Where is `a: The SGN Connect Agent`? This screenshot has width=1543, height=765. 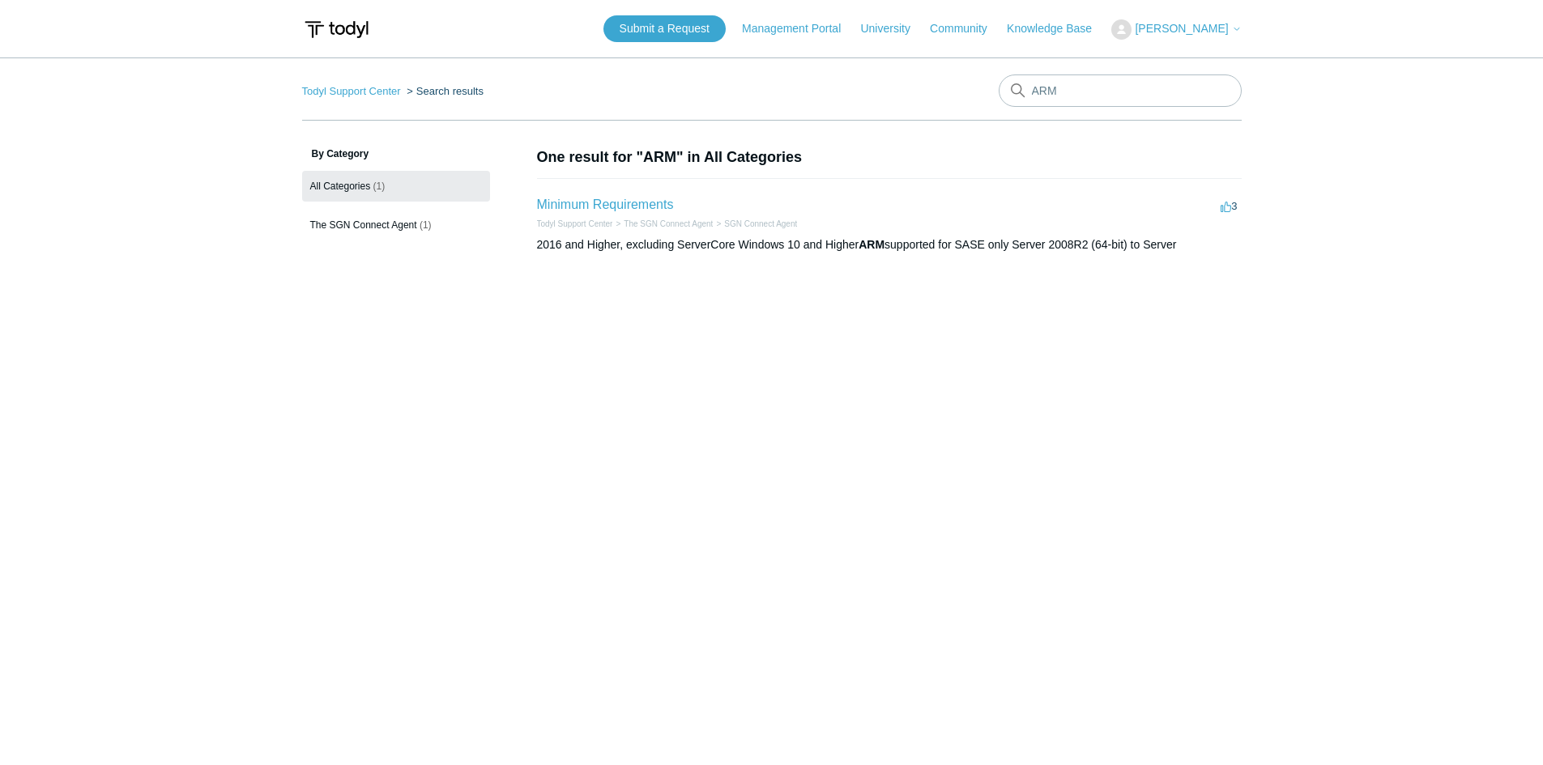
a: The SGN Connect Agent is located at coordinates (668, 224).